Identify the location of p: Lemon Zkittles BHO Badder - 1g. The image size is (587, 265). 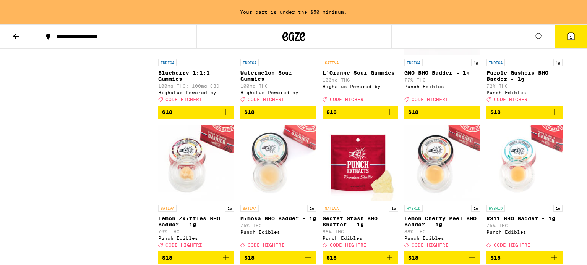
(196, 222).